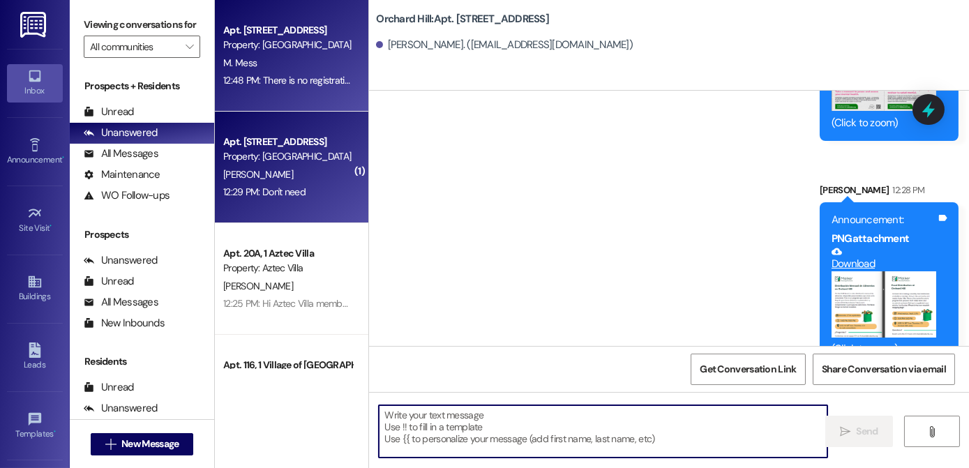 The image size is (969, 468). Describe the element at coordinates (907, 190) in the screenshot. I see `div: 12:28 PM` at that location.